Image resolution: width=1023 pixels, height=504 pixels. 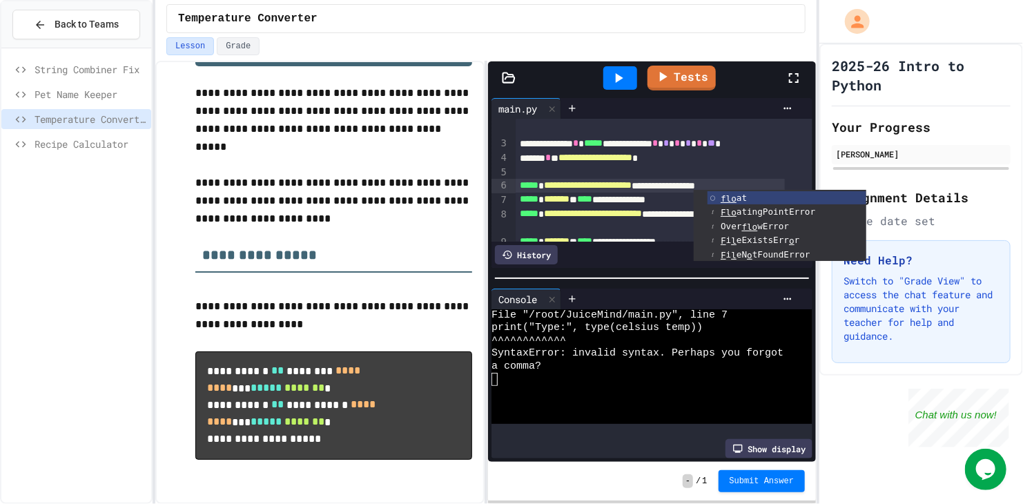 I want to click on div: 3, so click(x=500, y=144).